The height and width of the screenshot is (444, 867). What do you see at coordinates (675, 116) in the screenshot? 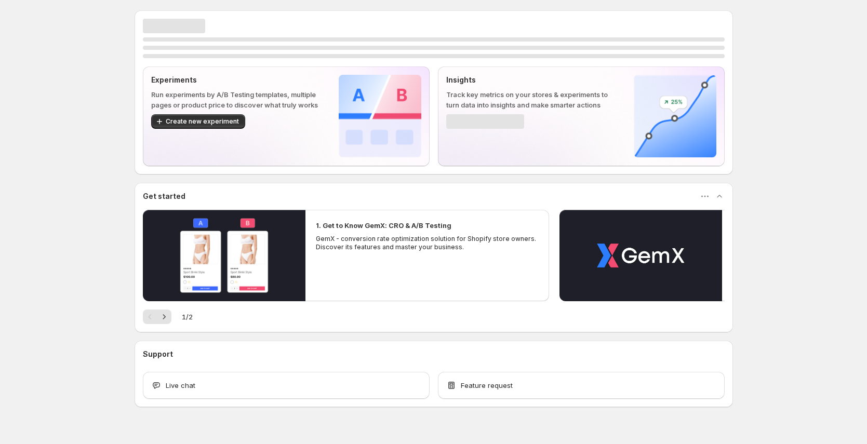
I see `img: Insights` at bounding box center [675, 116].